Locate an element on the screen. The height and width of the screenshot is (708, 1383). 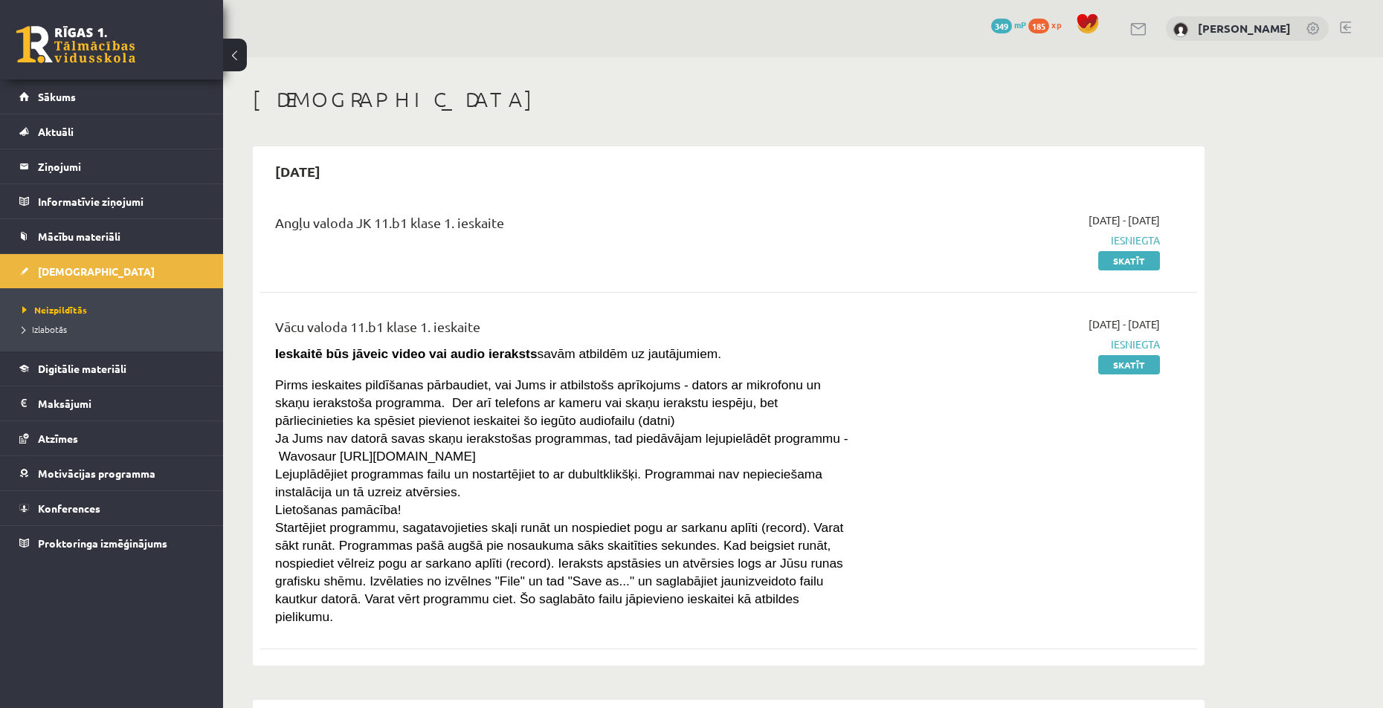
span: Neizpildītās is located at coordinates (54, 310).